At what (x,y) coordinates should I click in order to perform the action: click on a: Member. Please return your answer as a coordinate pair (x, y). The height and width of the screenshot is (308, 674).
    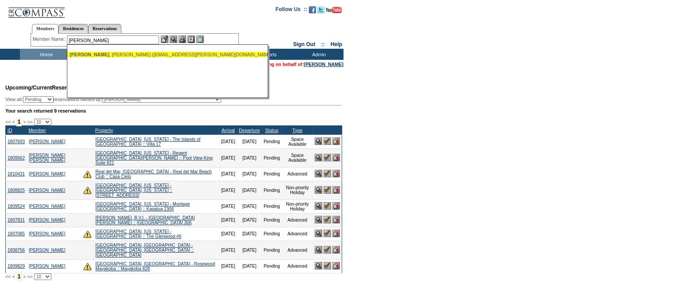
    Looking at the image, I should click on (37, 130).